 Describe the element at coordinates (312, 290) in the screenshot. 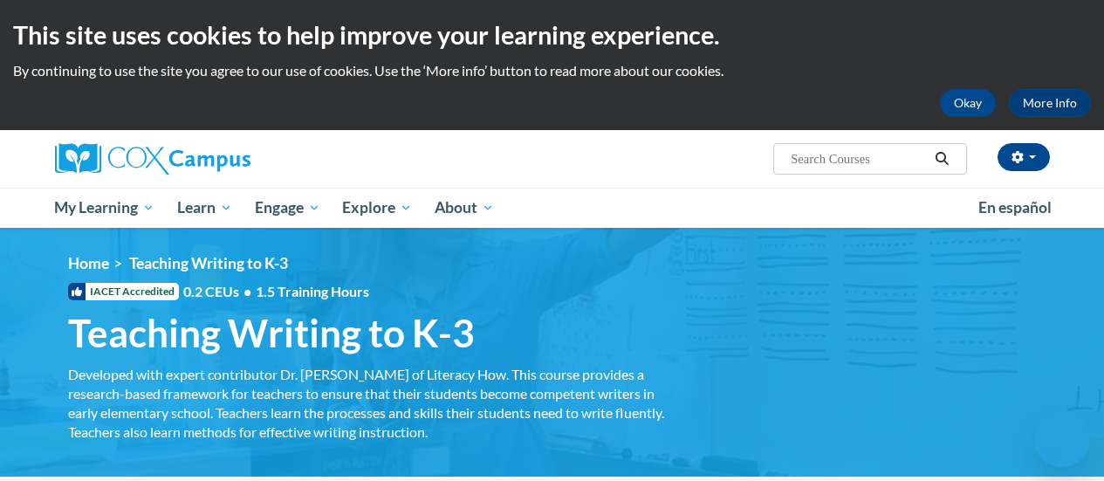

I see `span: 1.5 Training Hours` at that location.